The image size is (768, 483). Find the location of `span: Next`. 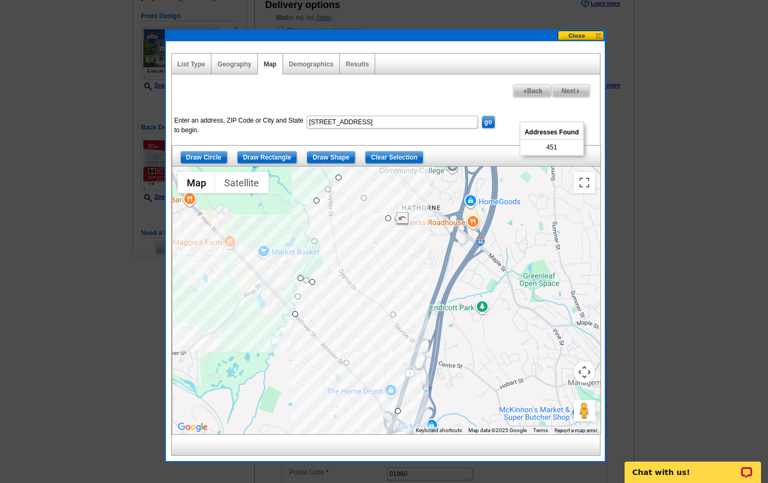

span: Next is located at coordinates (570, 91).